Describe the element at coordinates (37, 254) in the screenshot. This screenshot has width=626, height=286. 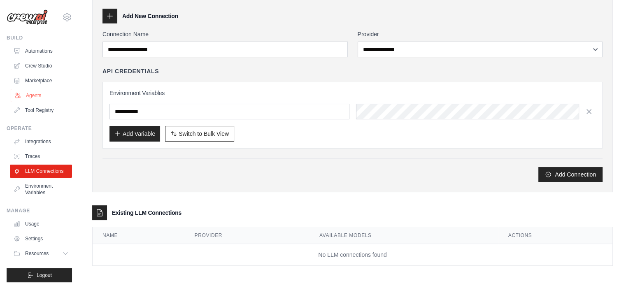
I see `span: Resources` at that location.